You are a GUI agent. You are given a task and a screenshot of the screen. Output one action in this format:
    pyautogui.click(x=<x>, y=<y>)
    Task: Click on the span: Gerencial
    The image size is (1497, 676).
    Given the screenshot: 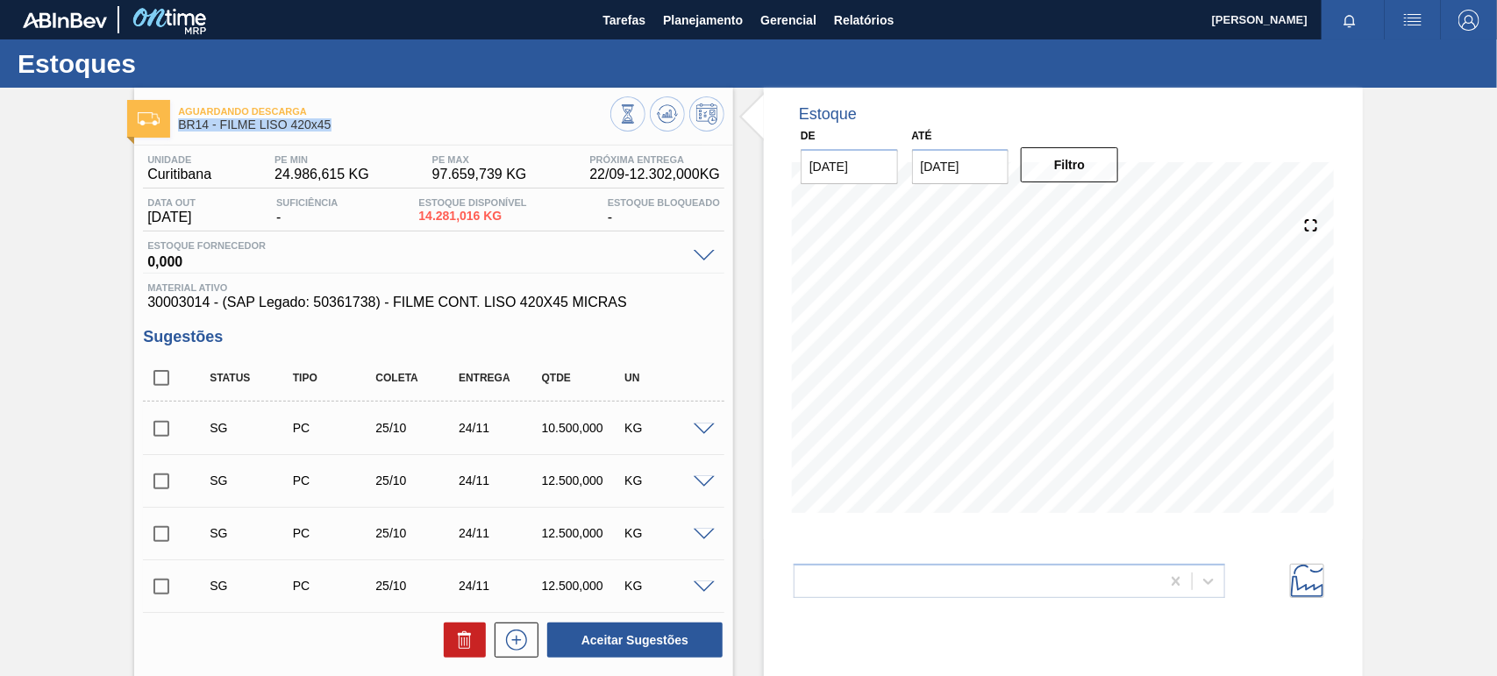 What is the action you would take?
    pyautogui.click(x=788, y=20)
    